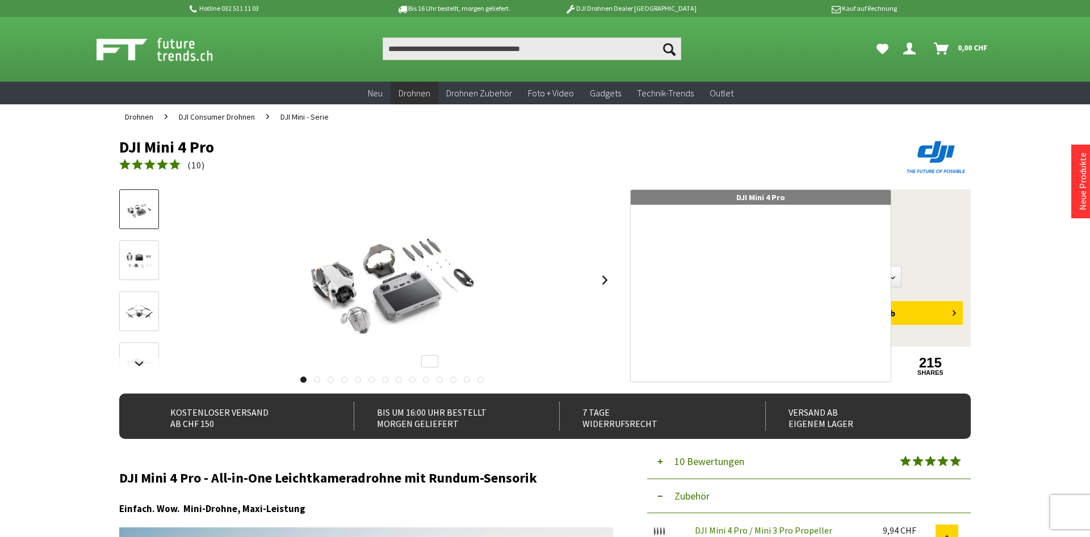 This screenshot has height=537, width=1090. Describe the element at coordinates (167, 49) in the screenshot. I see `img: Shop Futuretrends - zur Startseite wechseln` at that location.